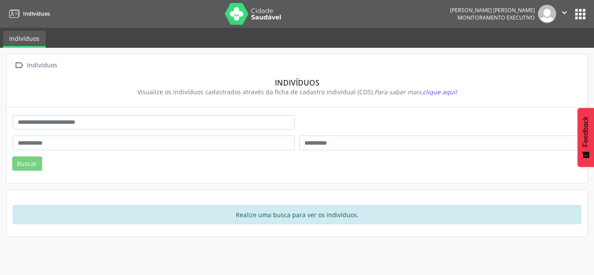 This screenshot has height=275, width=594. I want to click on span: clique aqui!, so click(440, 92).